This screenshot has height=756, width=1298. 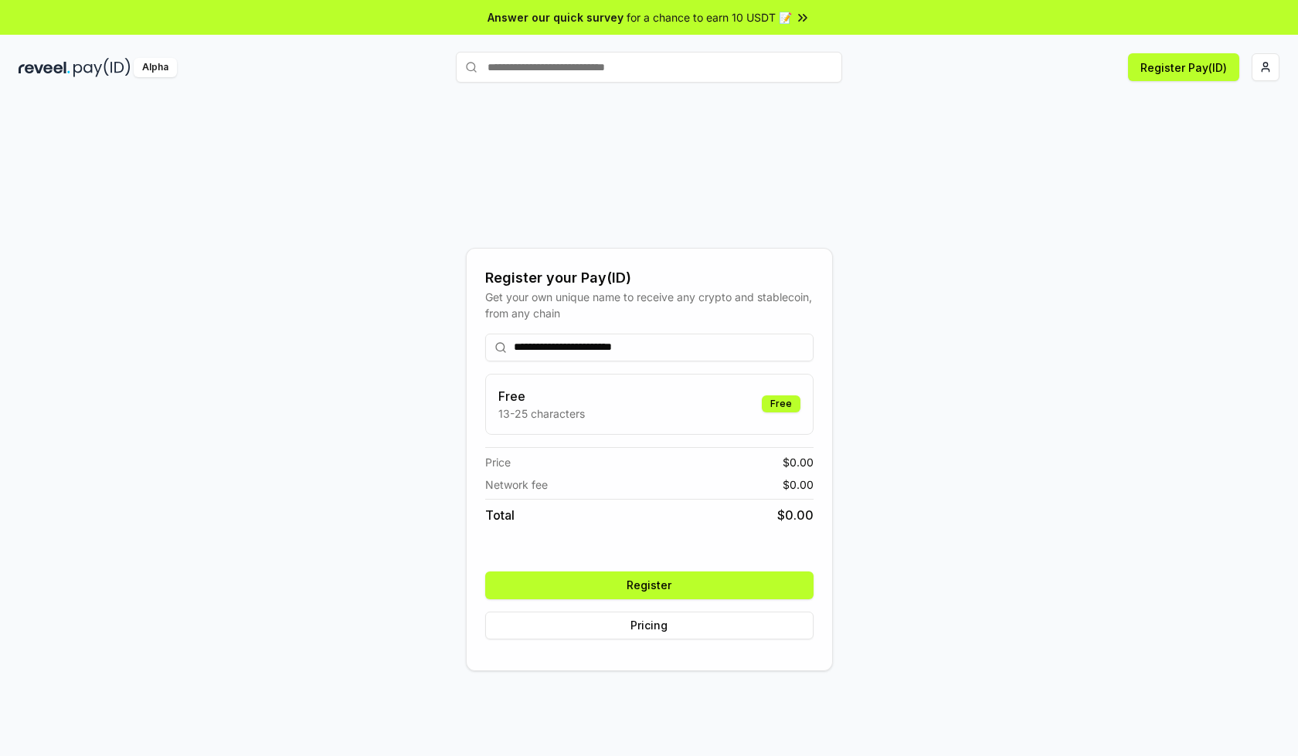 What do you see at coordinates (497, 462) in the screenshot?
I see `span: Price` at bounding box center [497, 462].